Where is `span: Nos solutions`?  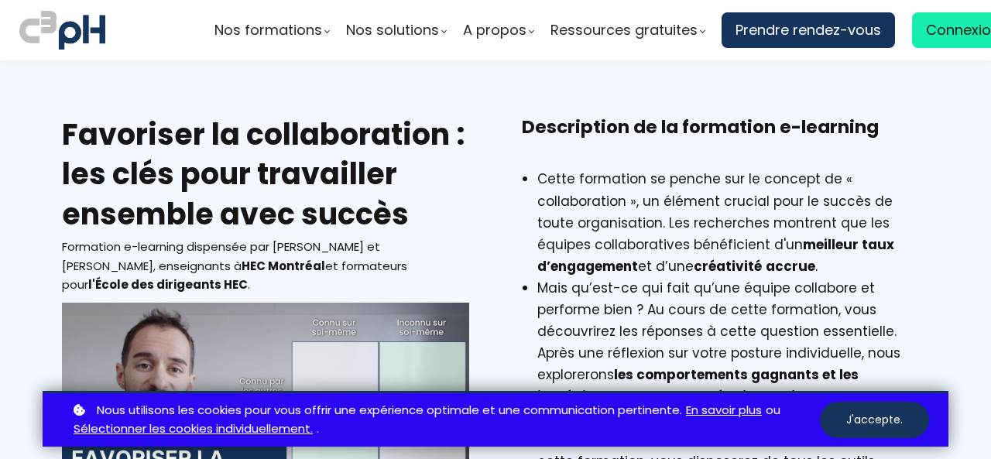
span: Nos solutions is located at coordinates (393, 30).